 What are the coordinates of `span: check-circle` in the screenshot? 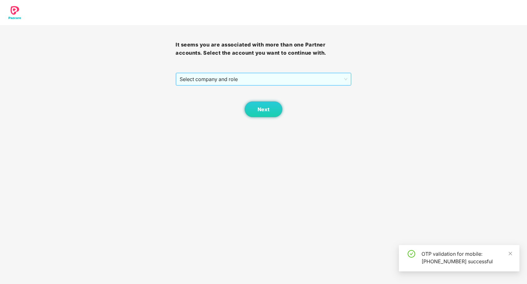 It's located at (412, 254).